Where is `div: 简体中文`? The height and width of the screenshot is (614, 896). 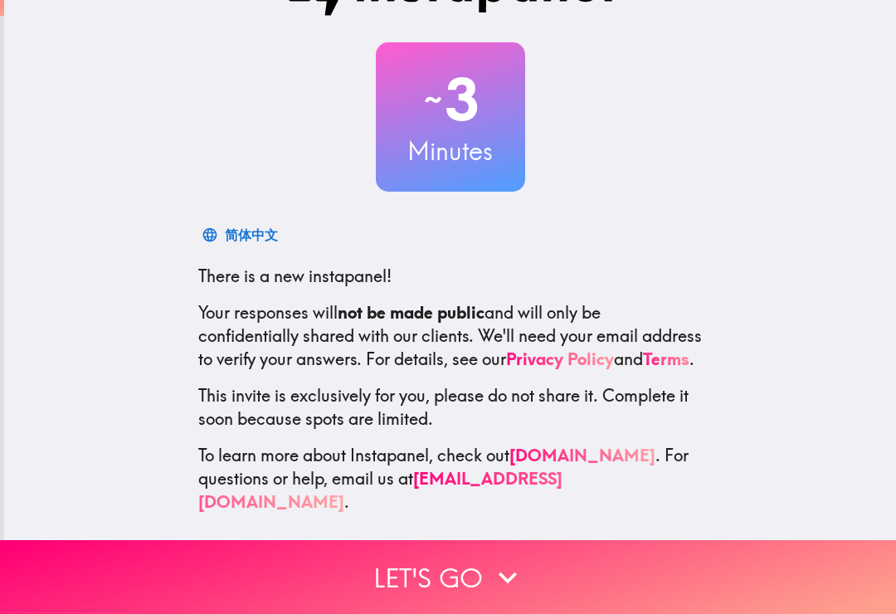 div: 简体中文 is located at coordinates (251, 235).